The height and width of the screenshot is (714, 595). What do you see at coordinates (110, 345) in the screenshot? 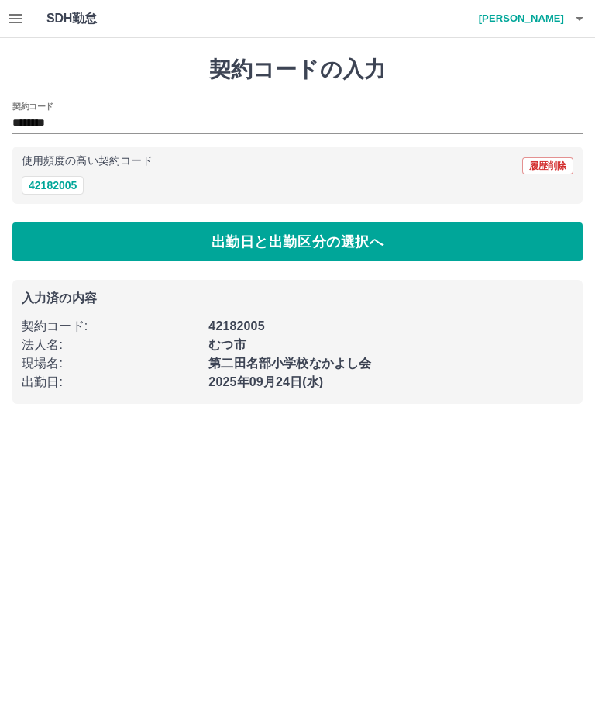
I see `p: 法人名 :` at bounding box center [110, 345].